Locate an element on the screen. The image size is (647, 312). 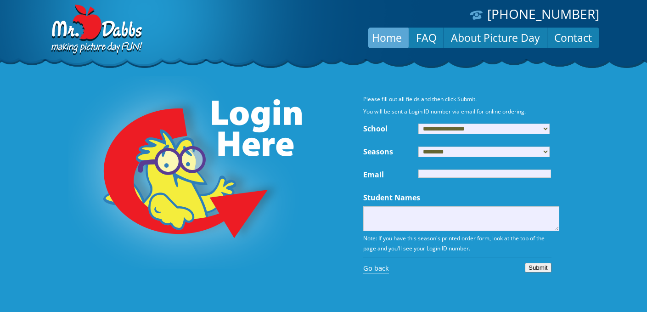
a: Go back is located at coordinates (376, 268).